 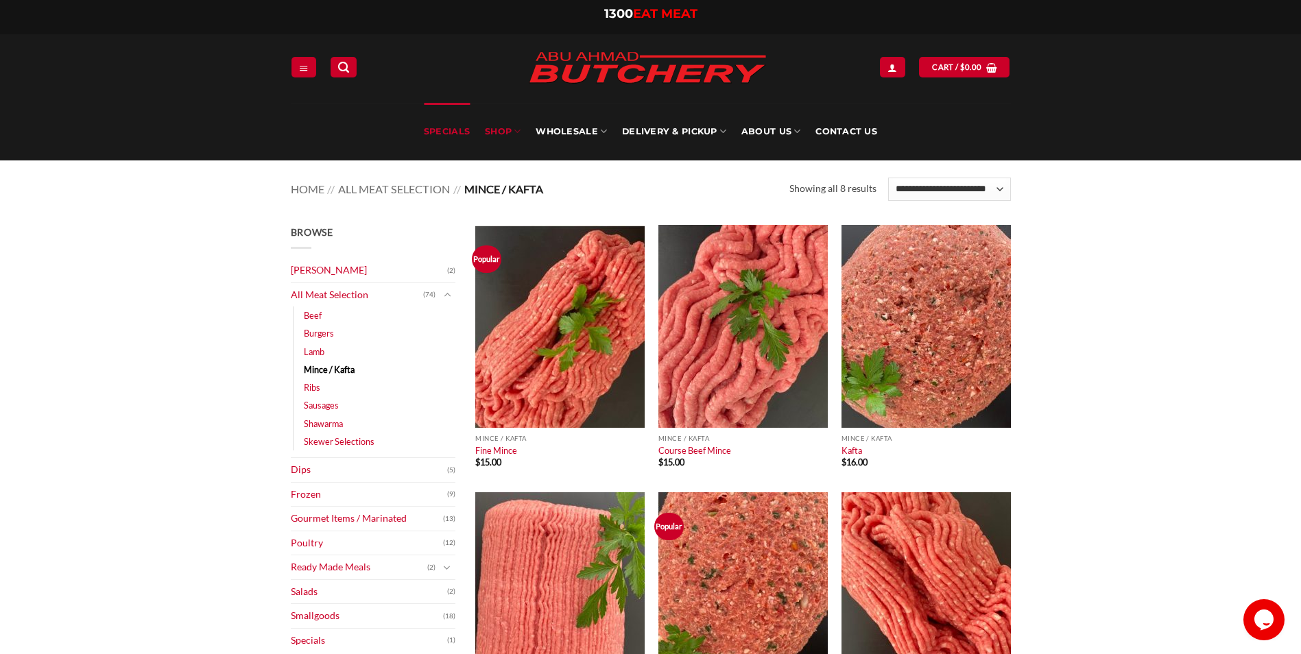 What do you see at coordinates (832, 189) in the screenshot?
I see `p: Showing all 8 results` at bounding box center [832, 189].